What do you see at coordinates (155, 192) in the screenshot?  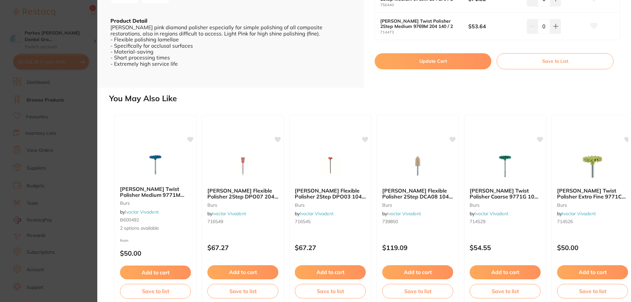 I see `b: Meisinger LUSTER Twist Polisher Medium 9771M 104 170 / 2` at bounding box center [155, 192].